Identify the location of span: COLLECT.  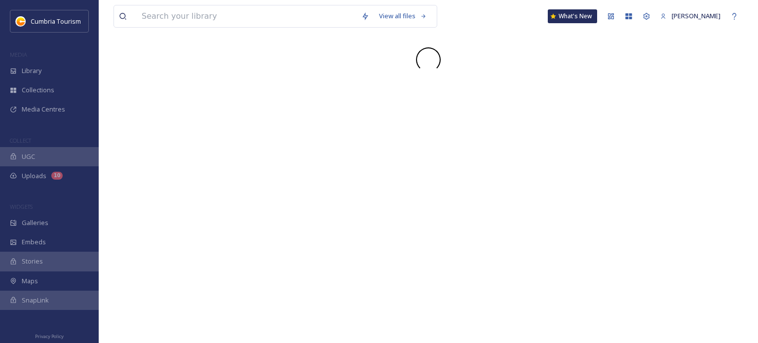
(20, 140).